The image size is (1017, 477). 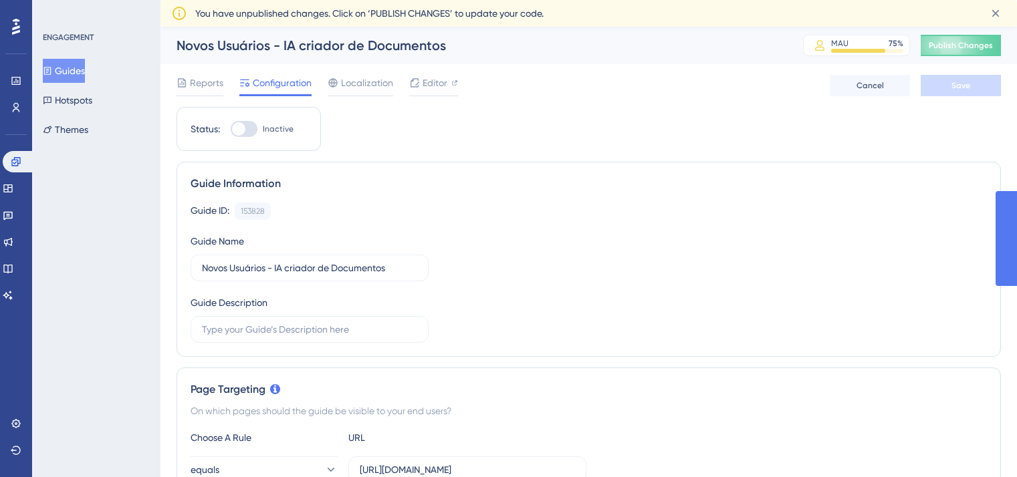 I want to click on div: On which pages should the guide be visible to your end users?, so click(x=588, y=411).